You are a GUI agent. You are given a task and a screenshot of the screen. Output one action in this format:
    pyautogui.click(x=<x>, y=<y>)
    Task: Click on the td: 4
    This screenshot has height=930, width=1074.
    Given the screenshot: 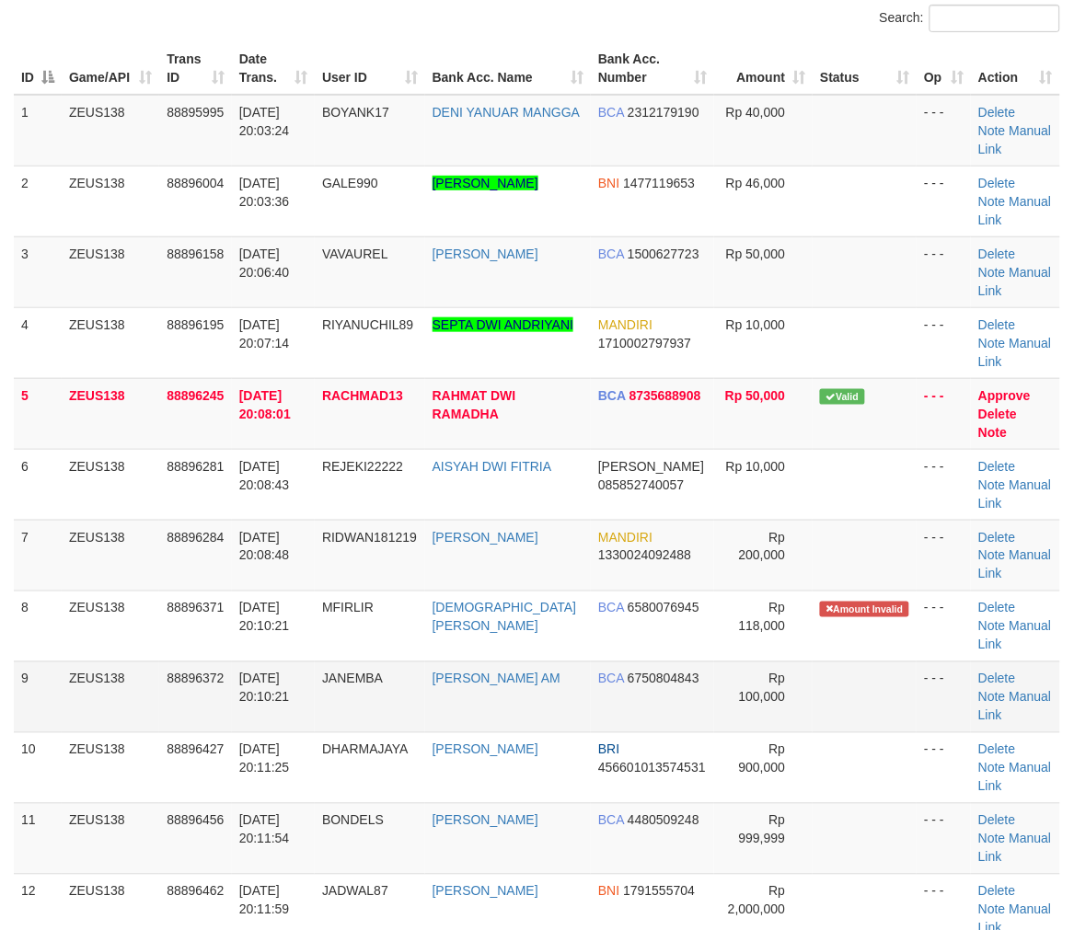 What is the action you would take?
    pyautogui.click(x=38, y=342)
    